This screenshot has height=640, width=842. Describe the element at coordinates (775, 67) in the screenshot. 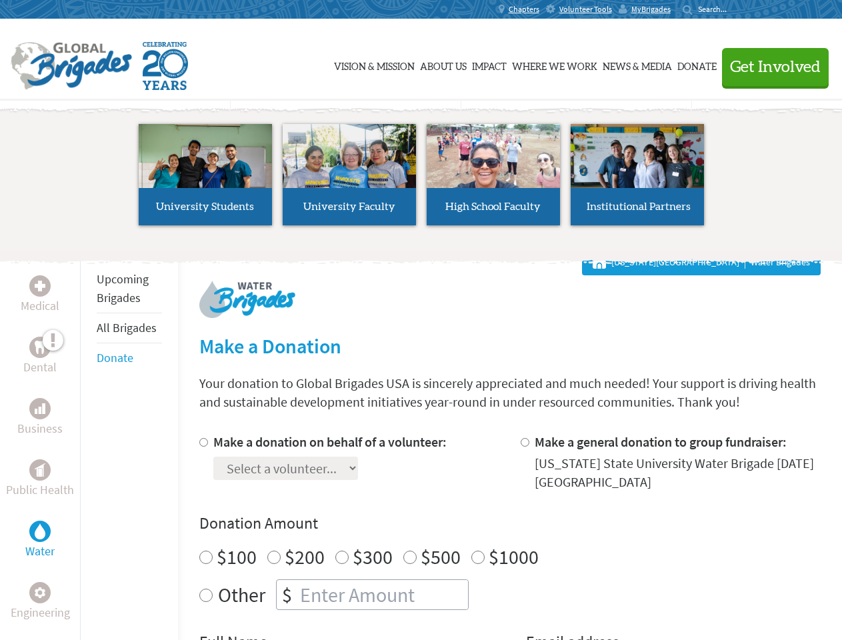

I see `span: Get Involved` at that location.